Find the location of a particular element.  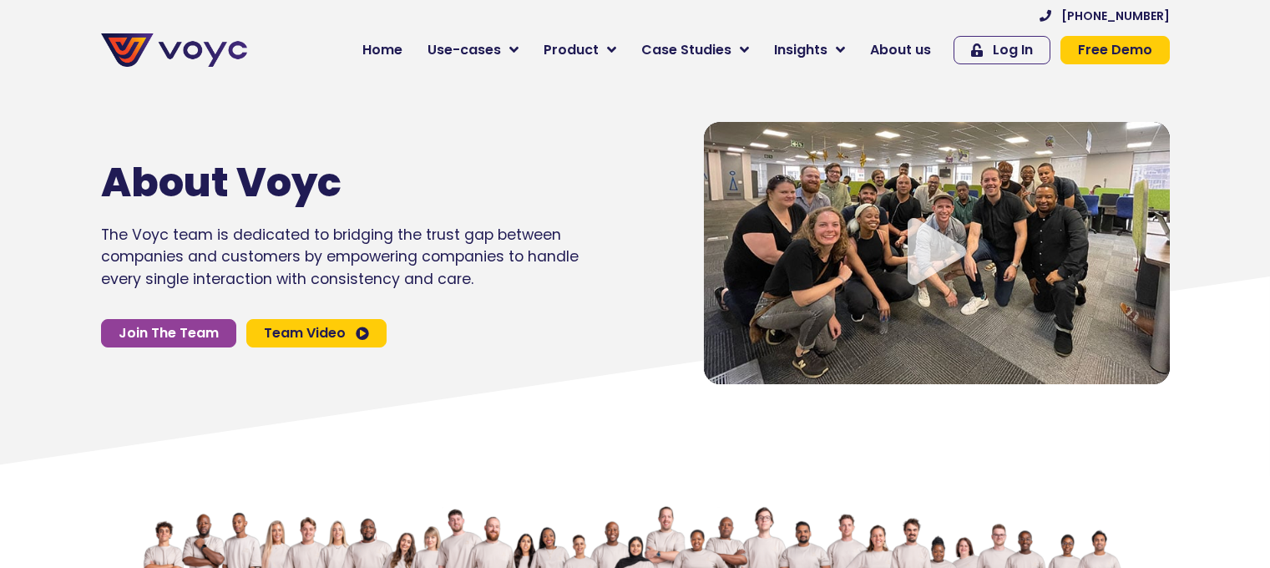

span: Log In is located at coordinates (1013, 50).